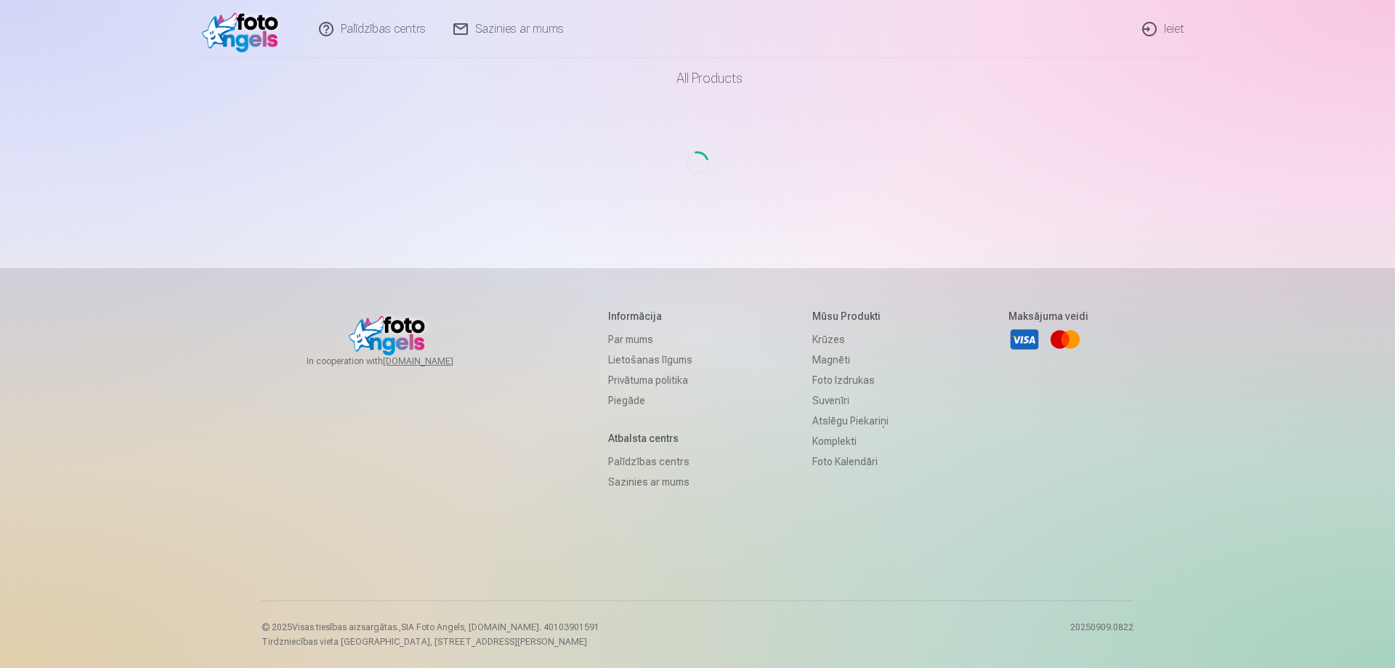 The height and width of the screenshot is (668, 1395). Describe the element at coordinates (1049, 316) in the screenshot. I see `h5: Maksājuma veidi` at that location.